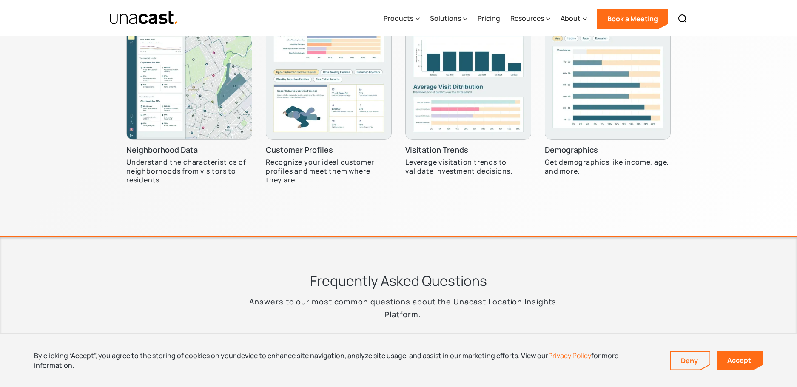 The width and height of the screenshot is (797, 387). What do you see at coordinates (570, 356) in the screenshot?
I see `a: Privacy Policy` at bounding box center [570, 356].